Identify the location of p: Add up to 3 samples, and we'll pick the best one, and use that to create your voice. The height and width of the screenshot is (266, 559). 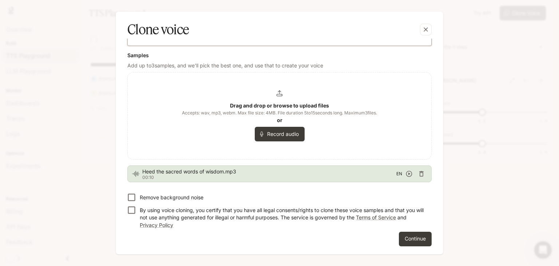
(279, 65).